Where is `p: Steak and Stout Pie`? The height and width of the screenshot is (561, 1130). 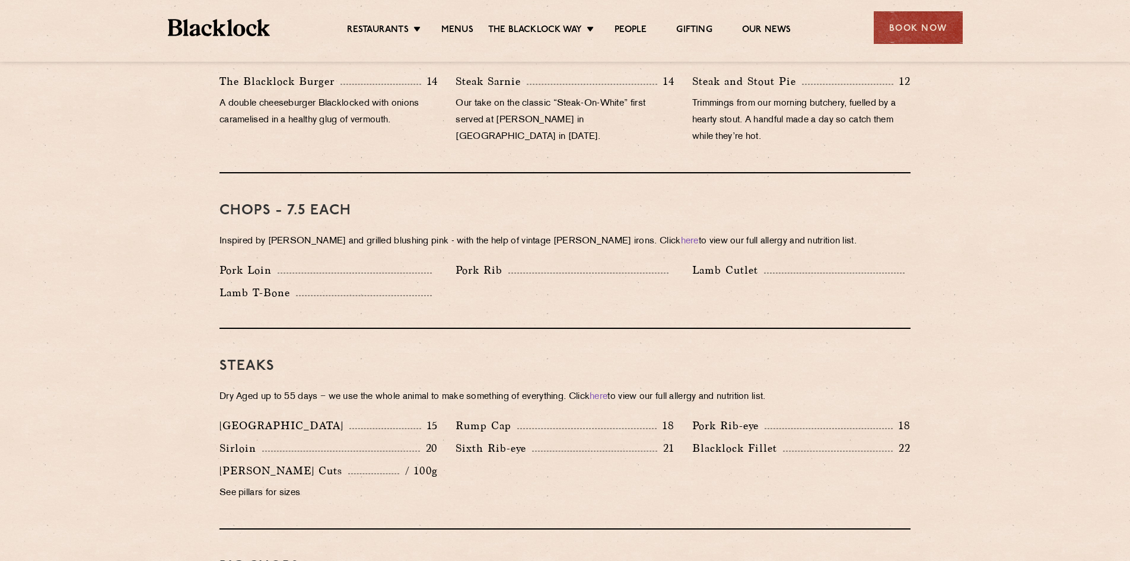 p: Steak and Stout Pie is located at coordinates (747, 81).